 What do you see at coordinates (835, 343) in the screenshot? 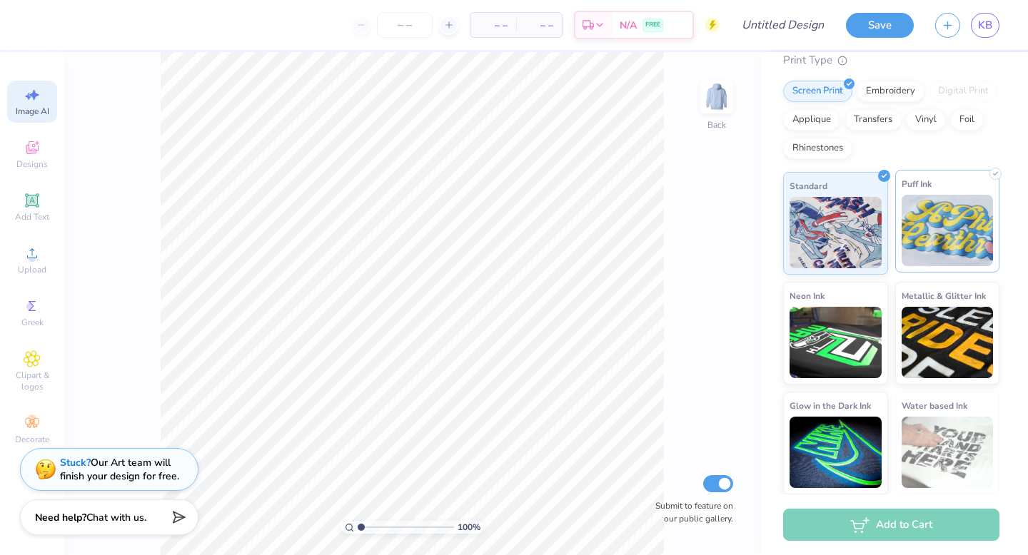
I see `img: Neon Ink` at bounding box center [835, 343].